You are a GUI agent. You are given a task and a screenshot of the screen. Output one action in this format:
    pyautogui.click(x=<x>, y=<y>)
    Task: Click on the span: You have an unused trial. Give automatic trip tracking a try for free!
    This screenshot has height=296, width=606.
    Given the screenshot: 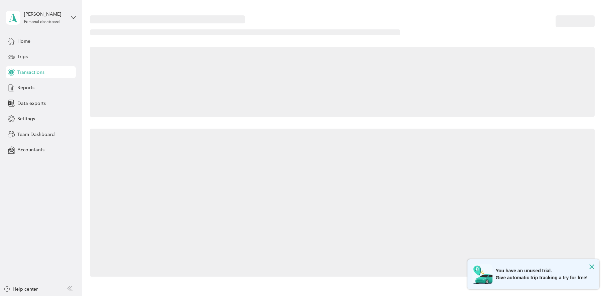 What is the action you would take?
    pyautogui.click(x=541, y=274)
    